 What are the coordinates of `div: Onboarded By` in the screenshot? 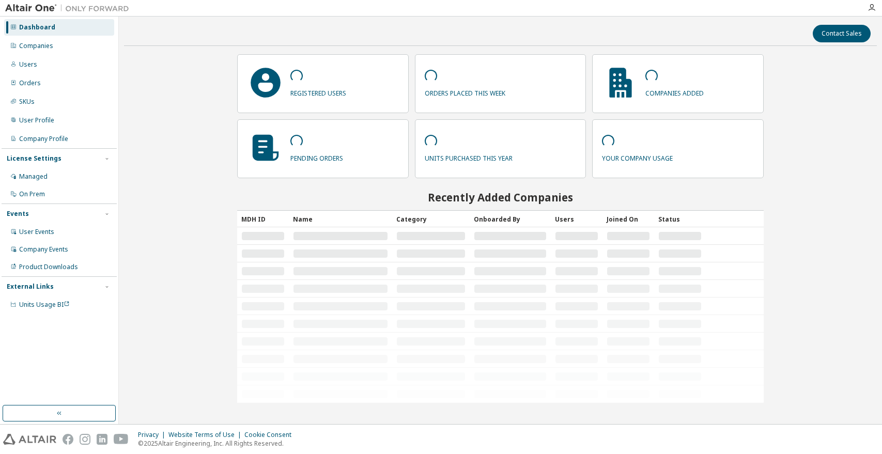 It's located at (511, 219).